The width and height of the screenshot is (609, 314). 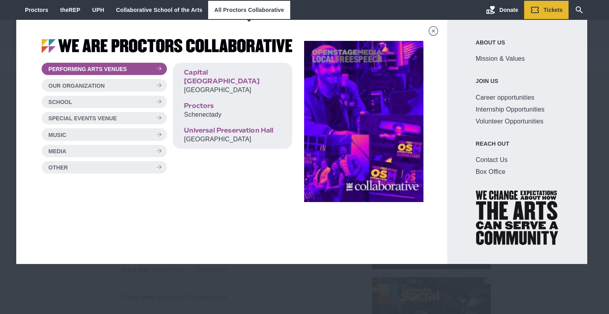 I want to click on span: Tickets, so click(x=553, y=10).